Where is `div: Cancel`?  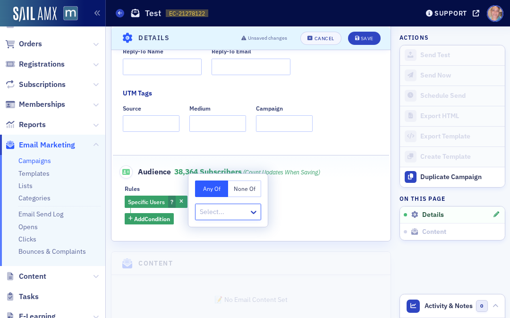 div: Cancel is located at coordinates (324, 38).